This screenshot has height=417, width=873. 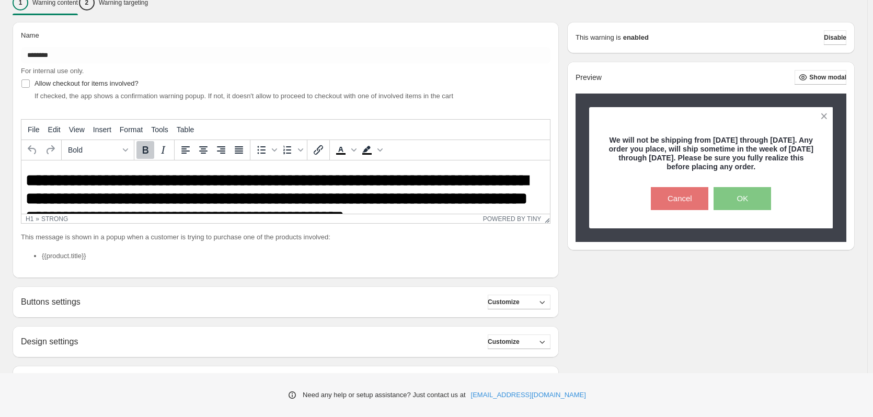 What do you see at coordinates (743, 199) in the screenshot?
I see `button: OK` at bounding box center [743, 199].